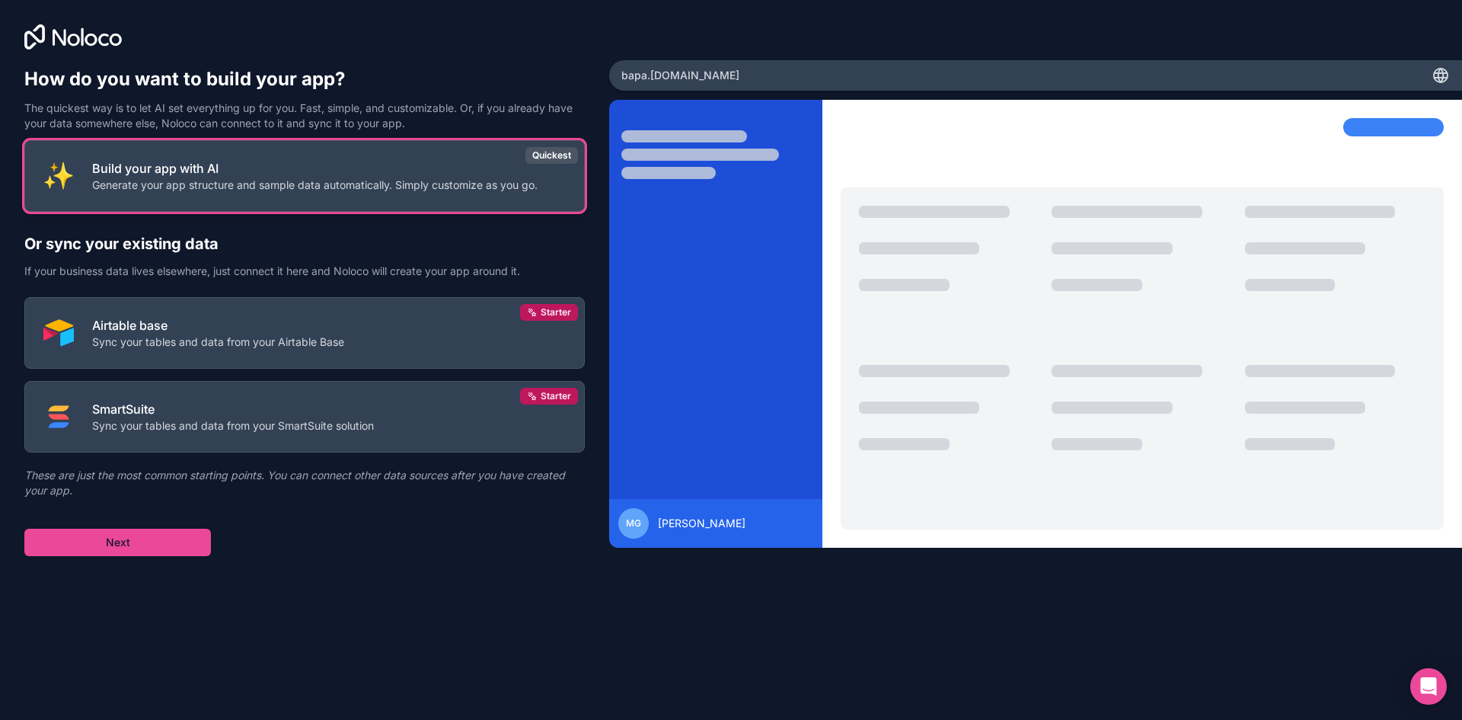  What do you see at coordinates (551, 155) in the screenshot?
I see `div: Quickest` at bounding box center [551, 155].